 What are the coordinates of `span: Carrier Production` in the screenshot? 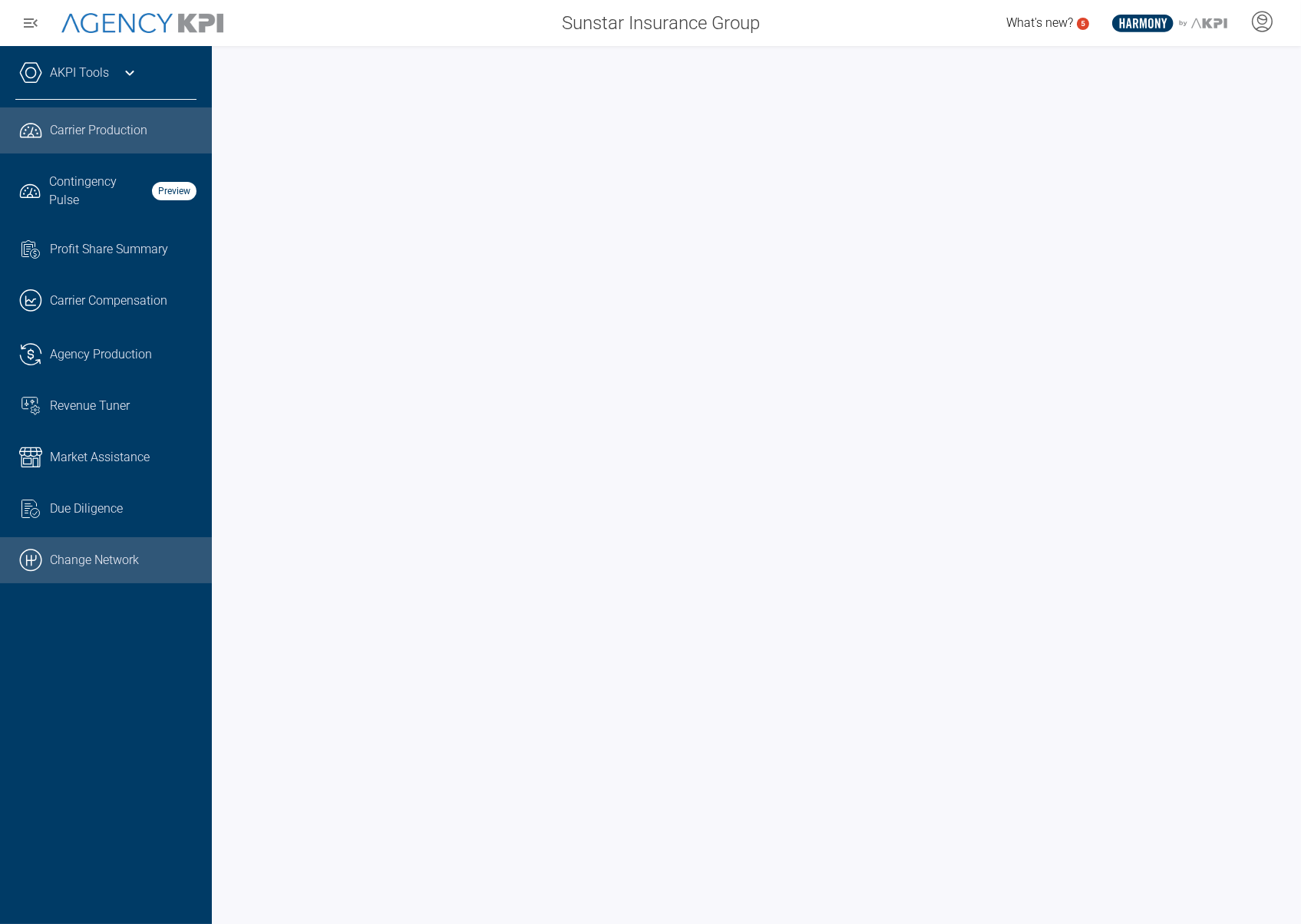 It's located at (98, 131).